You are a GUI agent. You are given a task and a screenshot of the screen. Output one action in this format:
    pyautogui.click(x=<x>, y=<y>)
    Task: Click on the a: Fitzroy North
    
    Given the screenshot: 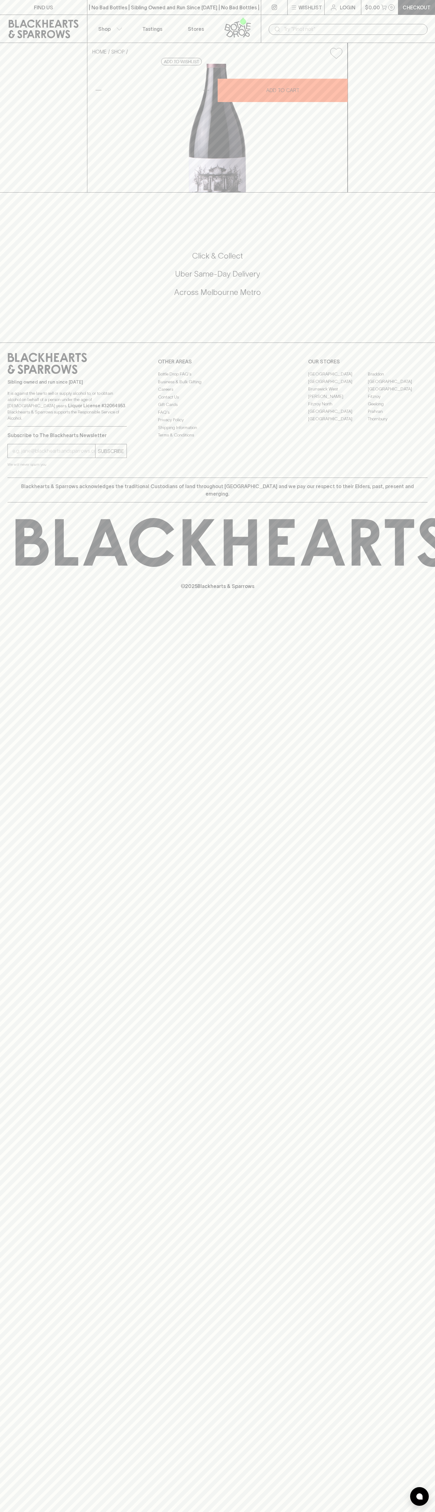 What is the action you would take?
    pyautogui.click(x=338, y=404)
    